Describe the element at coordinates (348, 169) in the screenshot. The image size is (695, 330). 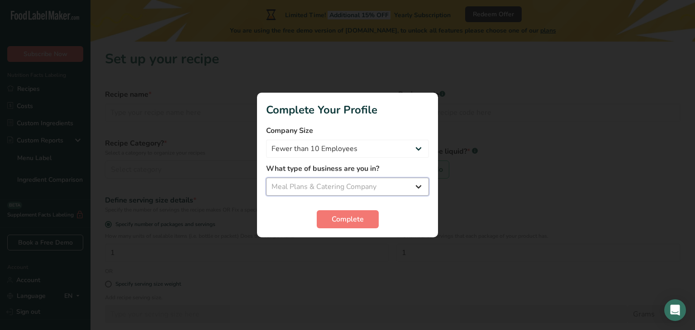
I see `label: What type of business are you in?` at that location.